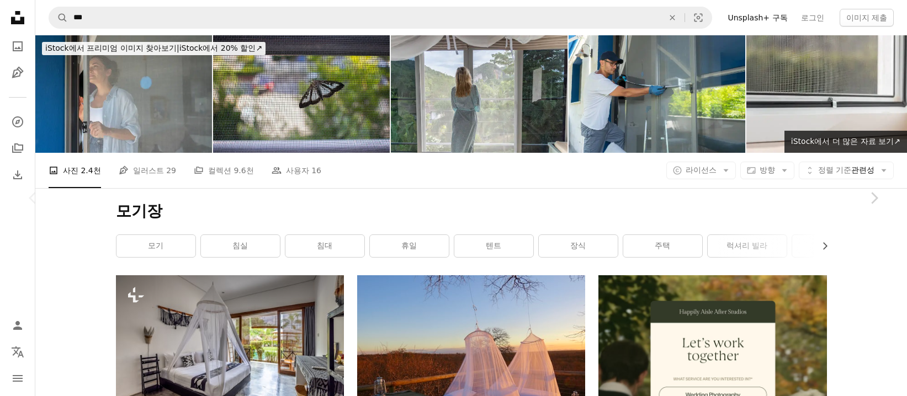  What do you see at coordinates (18, 122) in the screenshot?
I see `a: 탐색` at bounding box center [18, 122].